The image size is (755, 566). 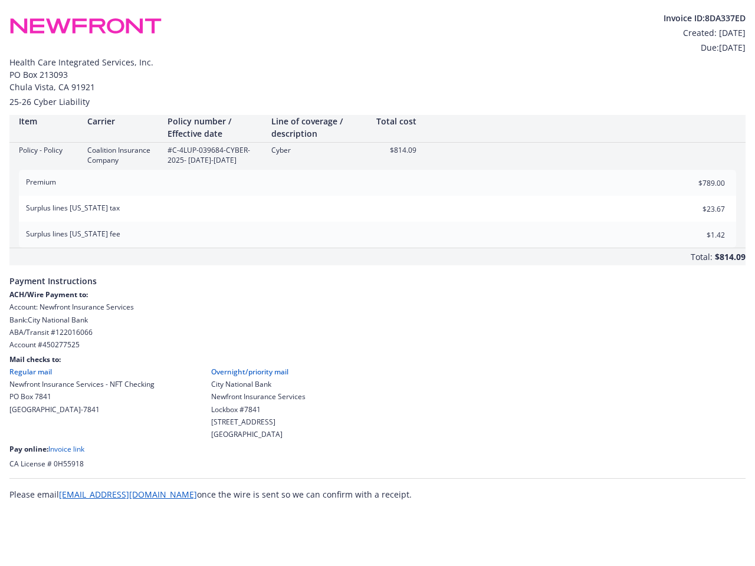 I want to click on div: ABA/Transit # 122016066, so click(x=378, y=332).